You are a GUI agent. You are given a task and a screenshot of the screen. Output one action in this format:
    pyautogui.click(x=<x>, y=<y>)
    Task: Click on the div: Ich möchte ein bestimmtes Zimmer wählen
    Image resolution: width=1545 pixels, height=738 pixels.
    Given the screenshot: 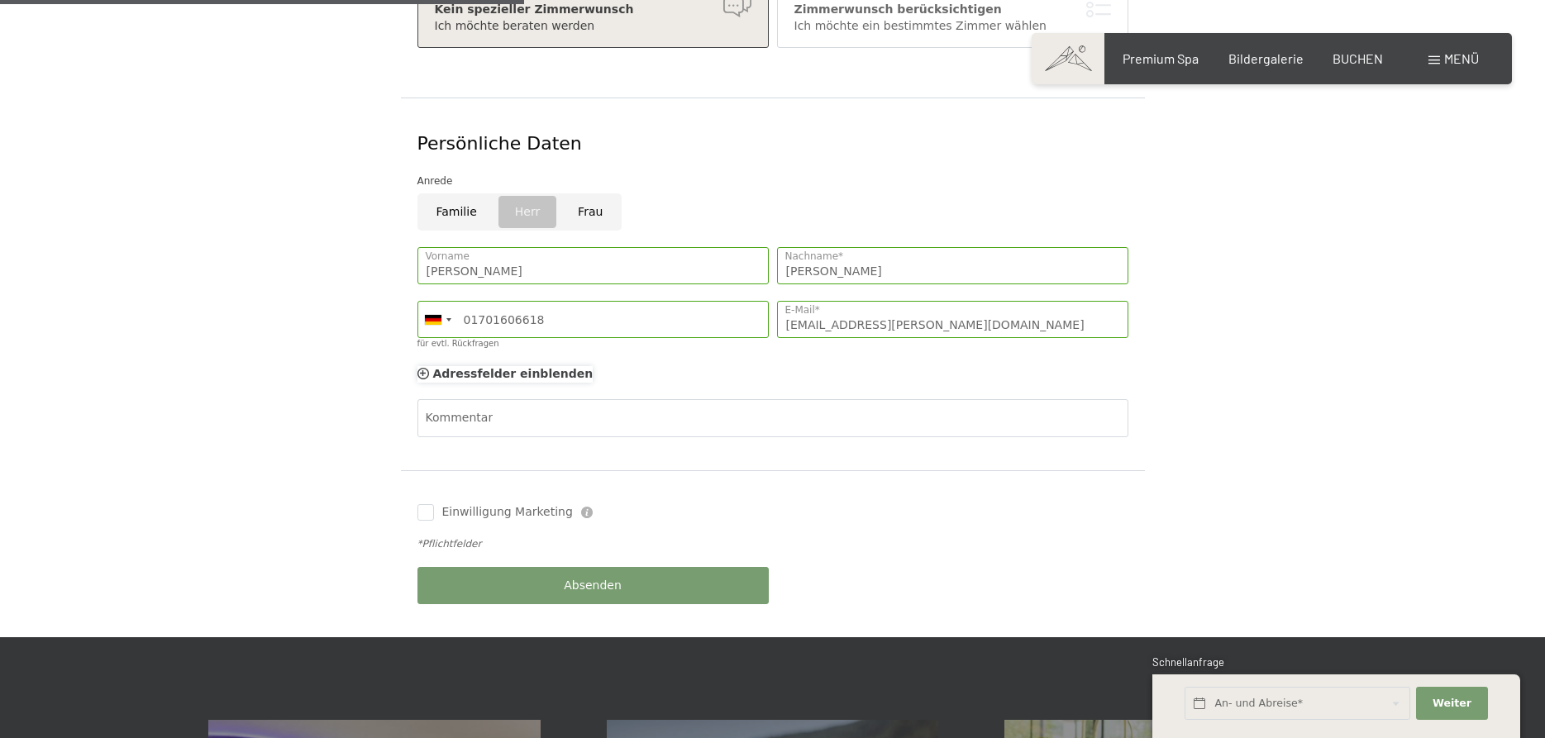 What is the action you would take?
    pyautogui.click(x=952, y=26)
    